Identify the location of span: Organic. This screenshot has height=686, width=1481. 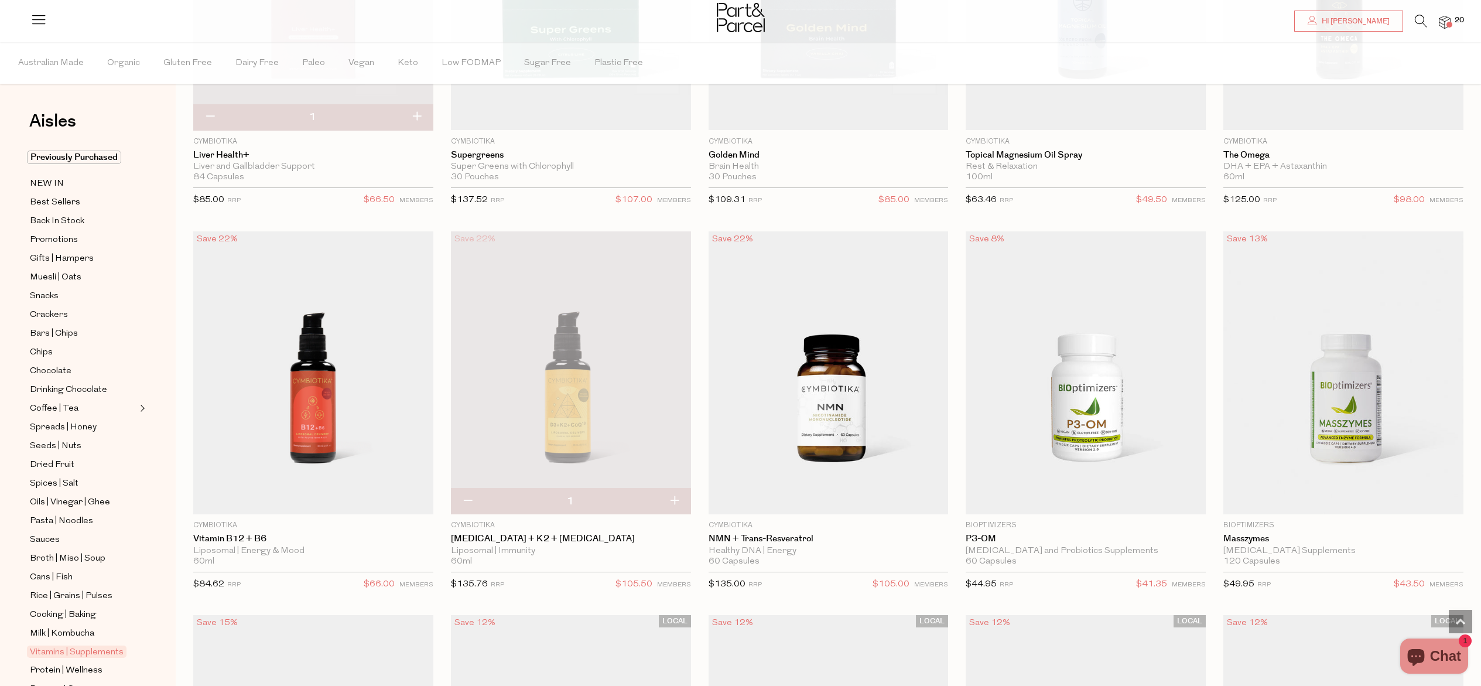
(124, 63).